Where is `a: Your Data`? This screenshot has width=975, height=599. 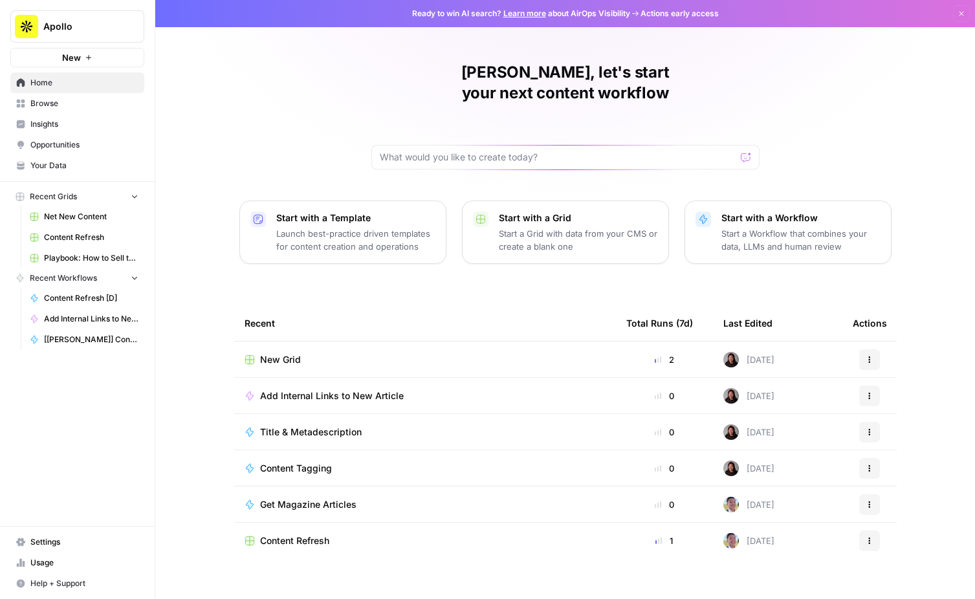 a: Your Data is located at coordinates (77, 166).